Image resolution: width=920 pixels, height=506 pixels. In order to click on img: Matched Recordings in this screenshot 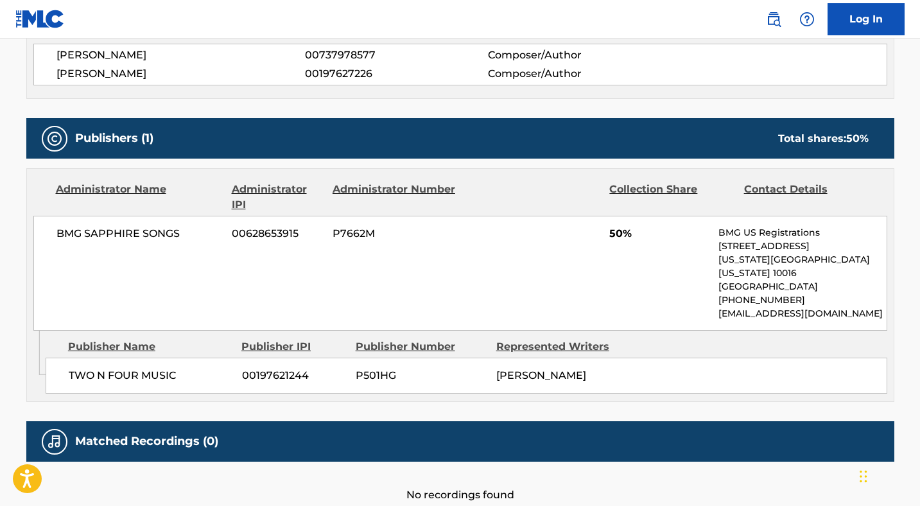, I will do `click(55, 442)`.